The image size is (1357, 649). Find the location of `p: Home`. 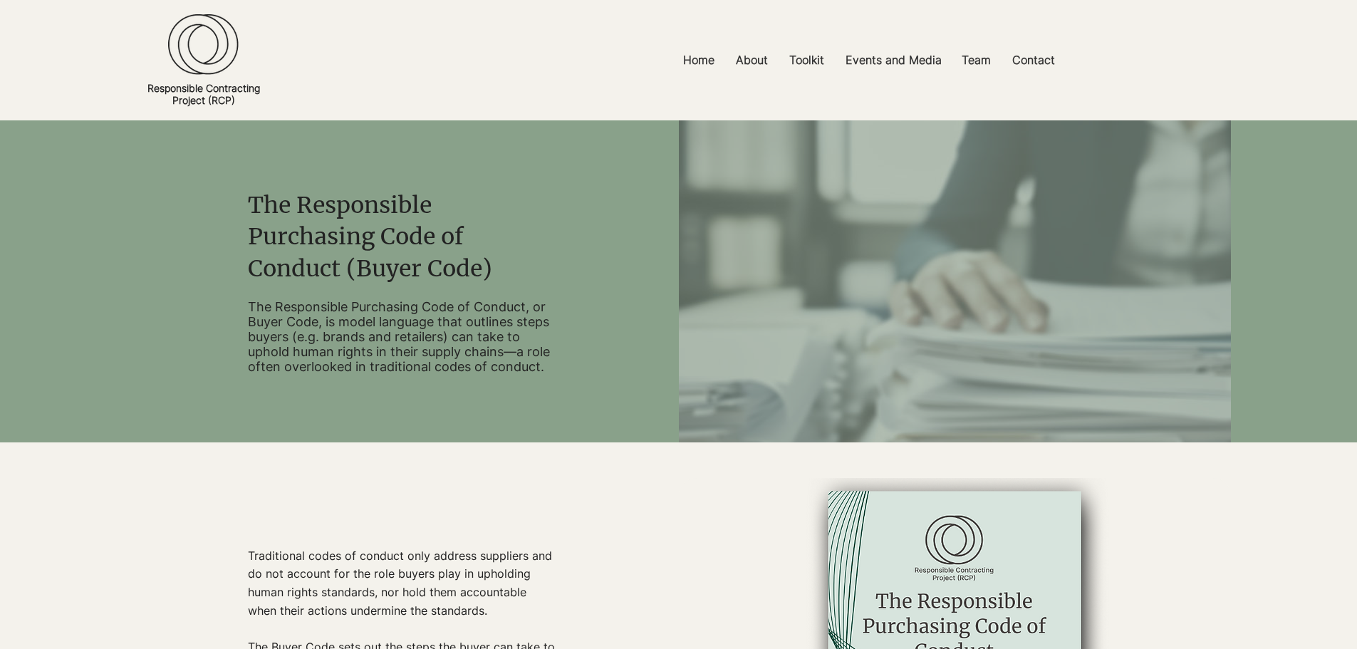

p: Home is located at coordinates (699, 60).